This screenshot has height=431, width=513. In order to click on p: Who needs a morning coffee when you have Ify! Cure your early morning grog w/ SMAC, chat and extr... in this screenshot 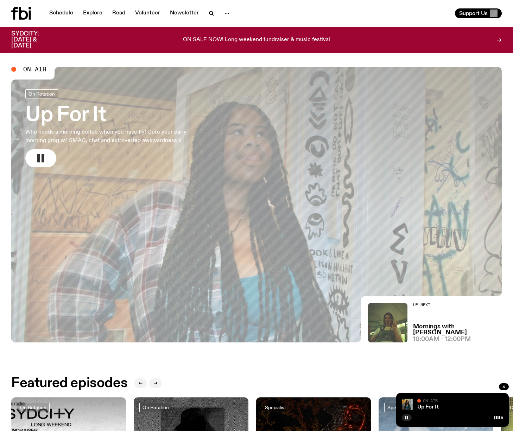, I will do `click(115, 137)`.